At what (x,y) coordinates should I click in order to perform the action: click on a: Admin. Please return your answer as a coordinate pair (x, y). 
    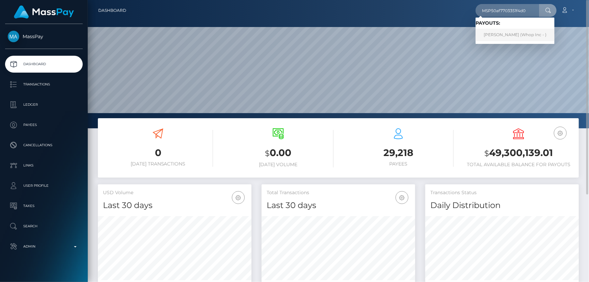
    Looking at the image, I should click on (44, 246).